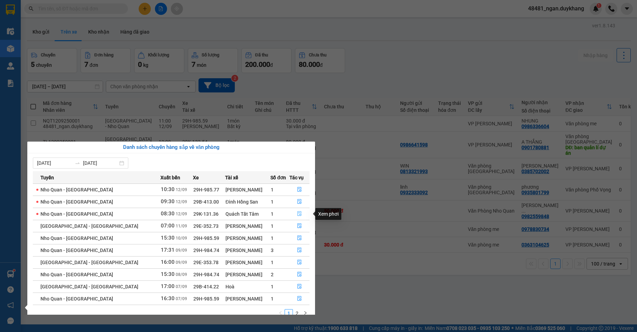 The image size is (637, 332). Describe the element at coordinates (206, 298) in the screenshot. I see `span: 29H-985.59` at that location.